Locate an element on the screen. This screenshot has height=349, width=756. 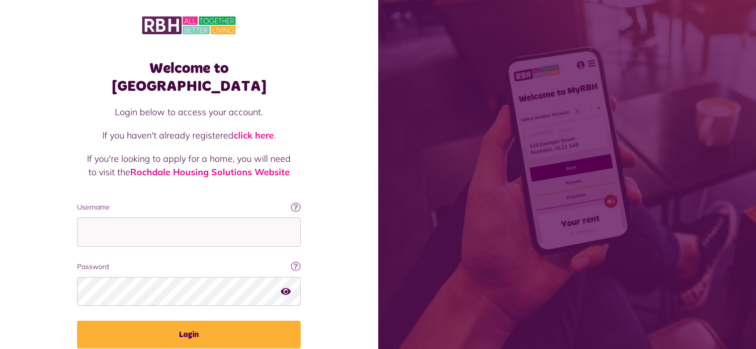
img: MyRBH is located at coordinates (189, 25).